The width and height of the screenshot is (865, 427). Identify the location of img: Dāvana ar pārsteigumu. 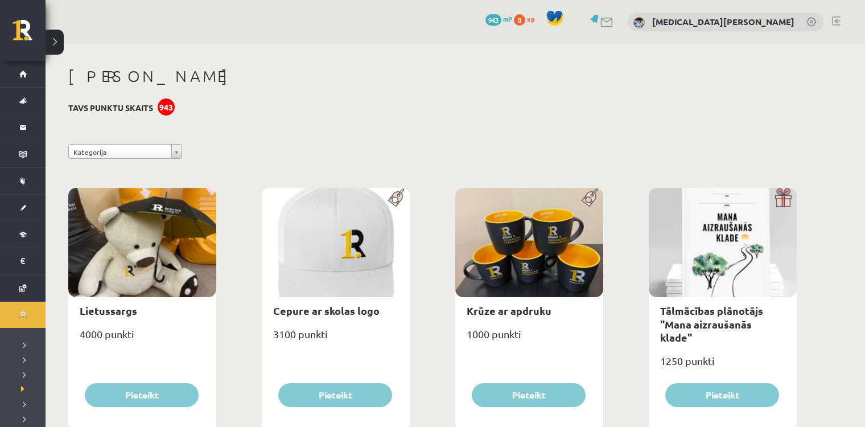
(783, 197).